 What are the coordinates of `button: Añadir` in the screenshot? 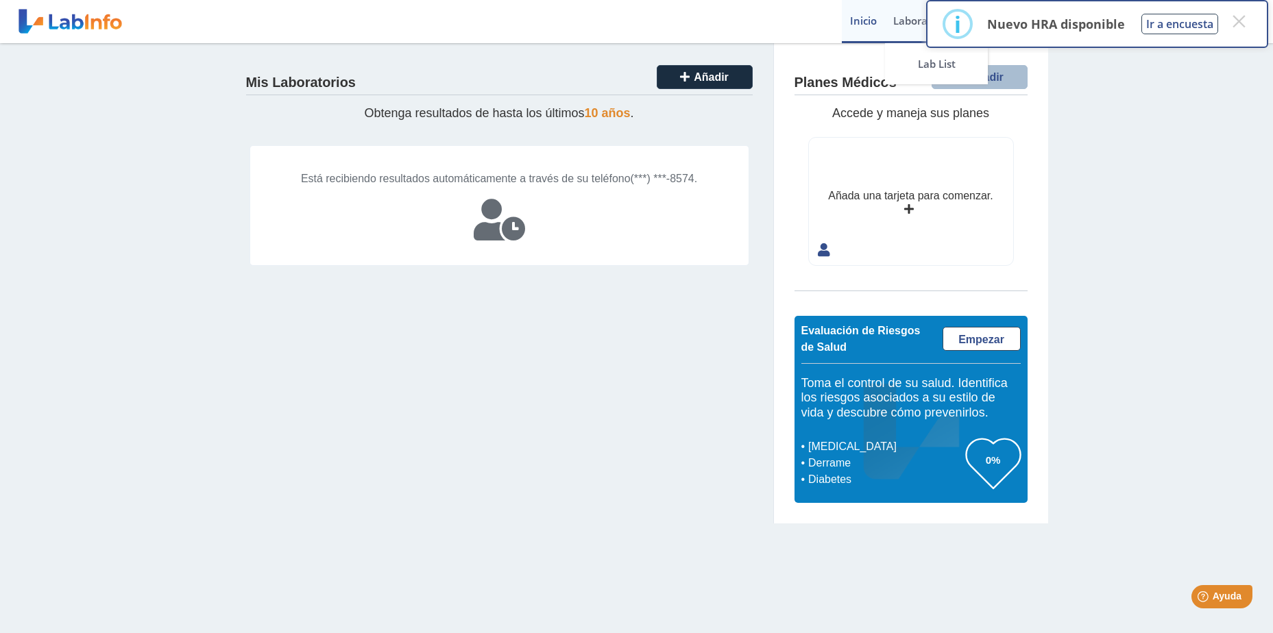 It's located at (705, 77).